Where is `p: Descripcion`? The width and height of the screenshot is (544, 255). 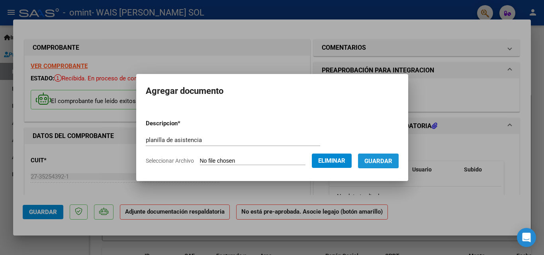
p: Descripcion is located at coordinates (184, 123).